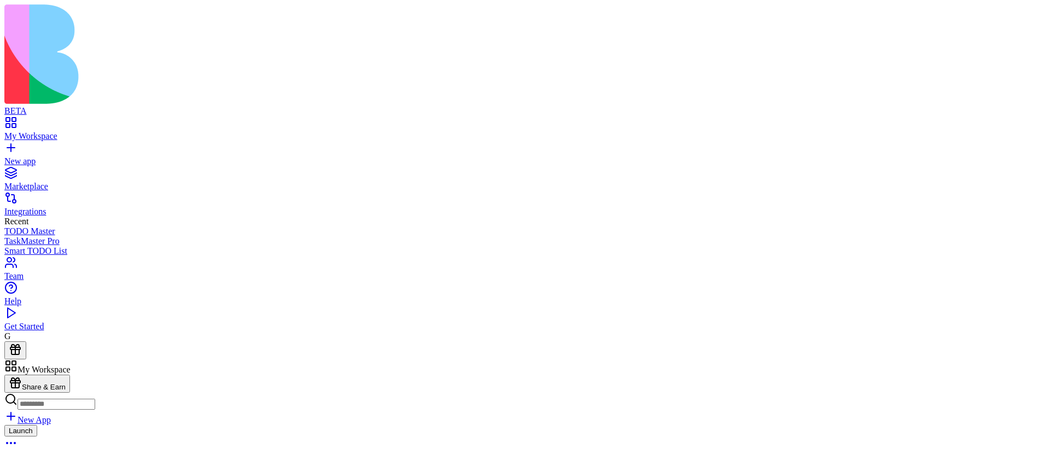 The image size is (1050, 460). I want to click on span: Share & Earn, so click(44, 387).